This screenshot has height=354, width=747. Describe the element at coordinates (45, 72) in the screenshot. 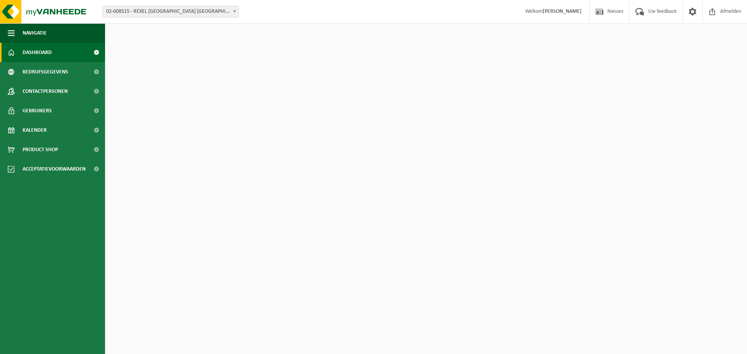

I see `span: Bedrijfsgegevens` at that location.